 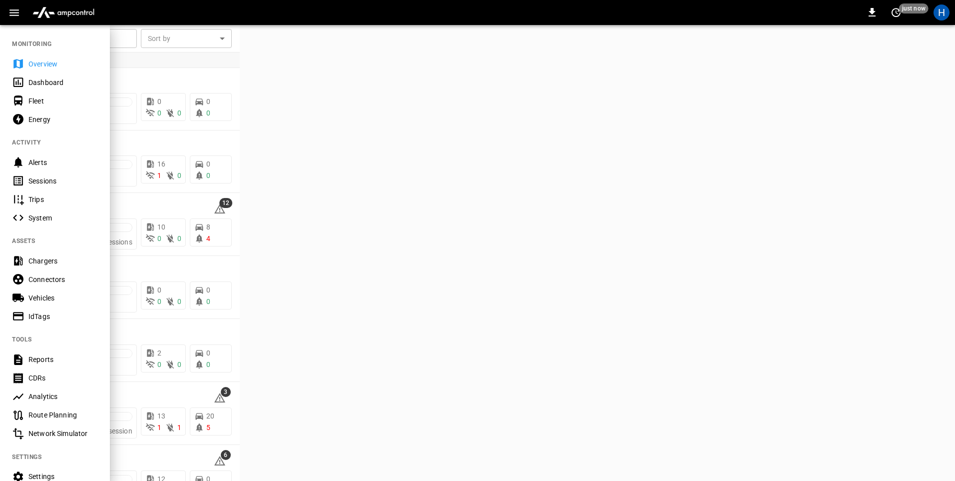 What do you see at coordinates (63, 101) in the screenshot?
I see `div: Fleet` at bounding box center [63, 101].